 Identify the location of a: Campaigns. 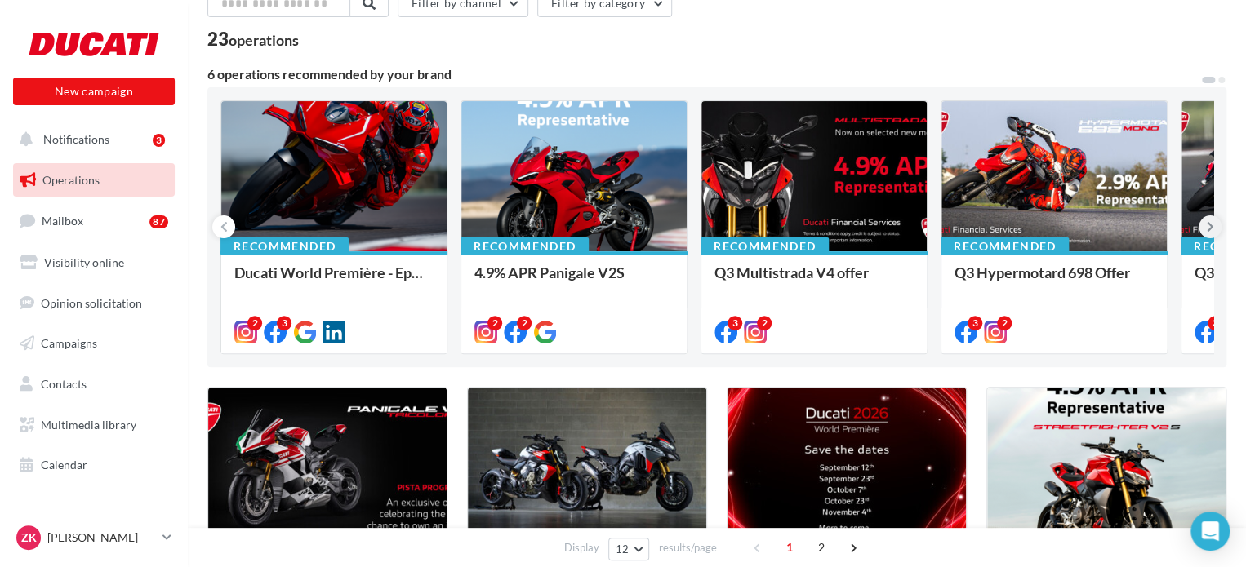
(94, 344).